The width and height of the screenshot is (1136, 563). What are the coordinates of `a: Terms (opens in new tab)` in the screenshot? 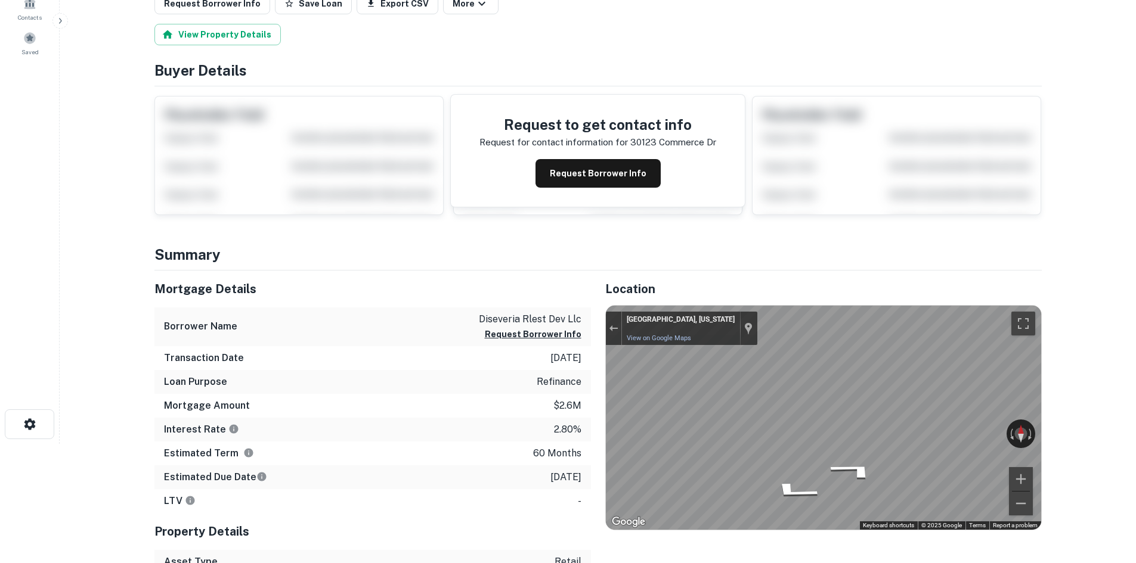 It's located at (977, 525).